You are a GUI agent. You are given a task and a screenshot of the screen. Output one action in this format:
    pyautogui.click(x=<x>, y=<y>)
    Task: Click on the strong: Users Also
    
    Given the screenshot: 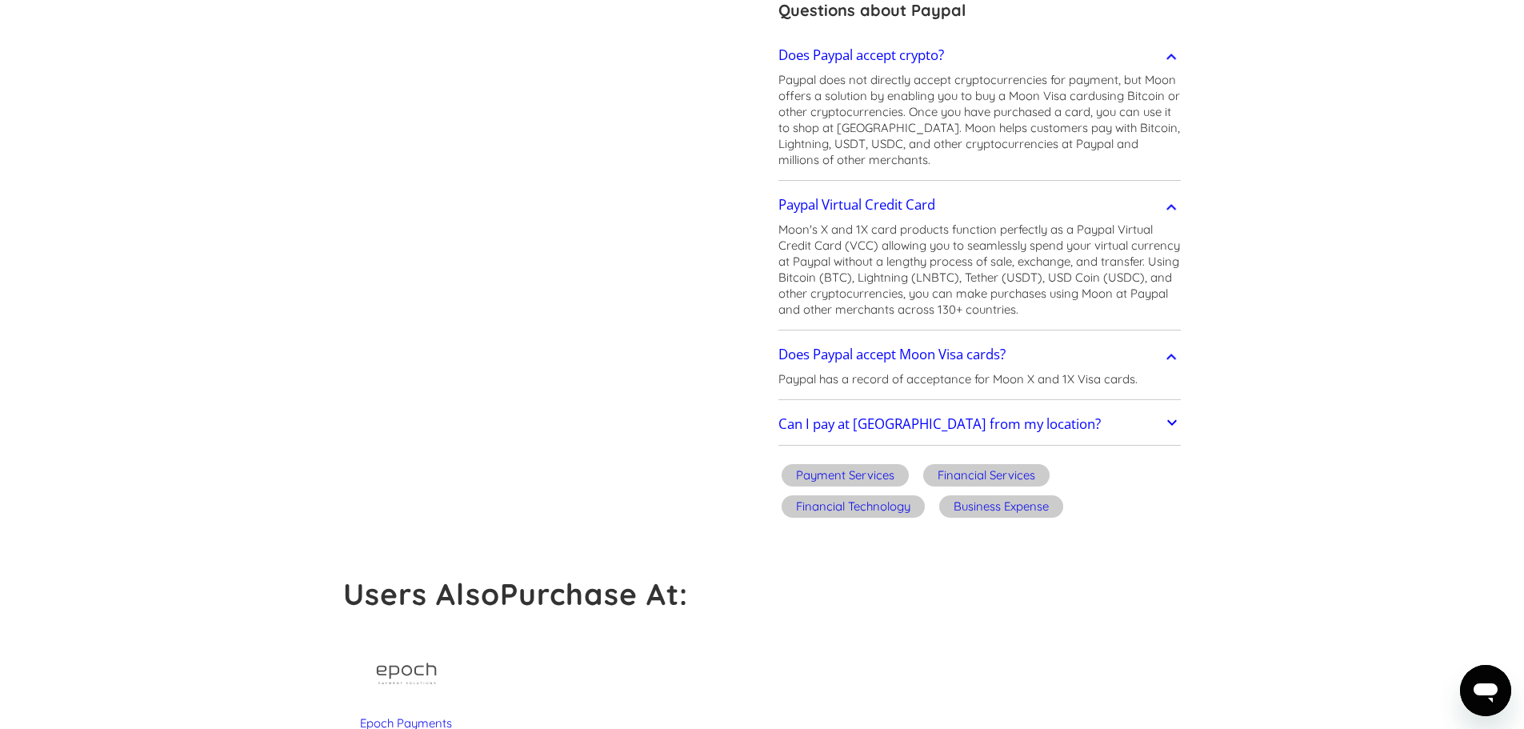 What is the action you would take?
    pyautogui.click(x=422, y=594)
    